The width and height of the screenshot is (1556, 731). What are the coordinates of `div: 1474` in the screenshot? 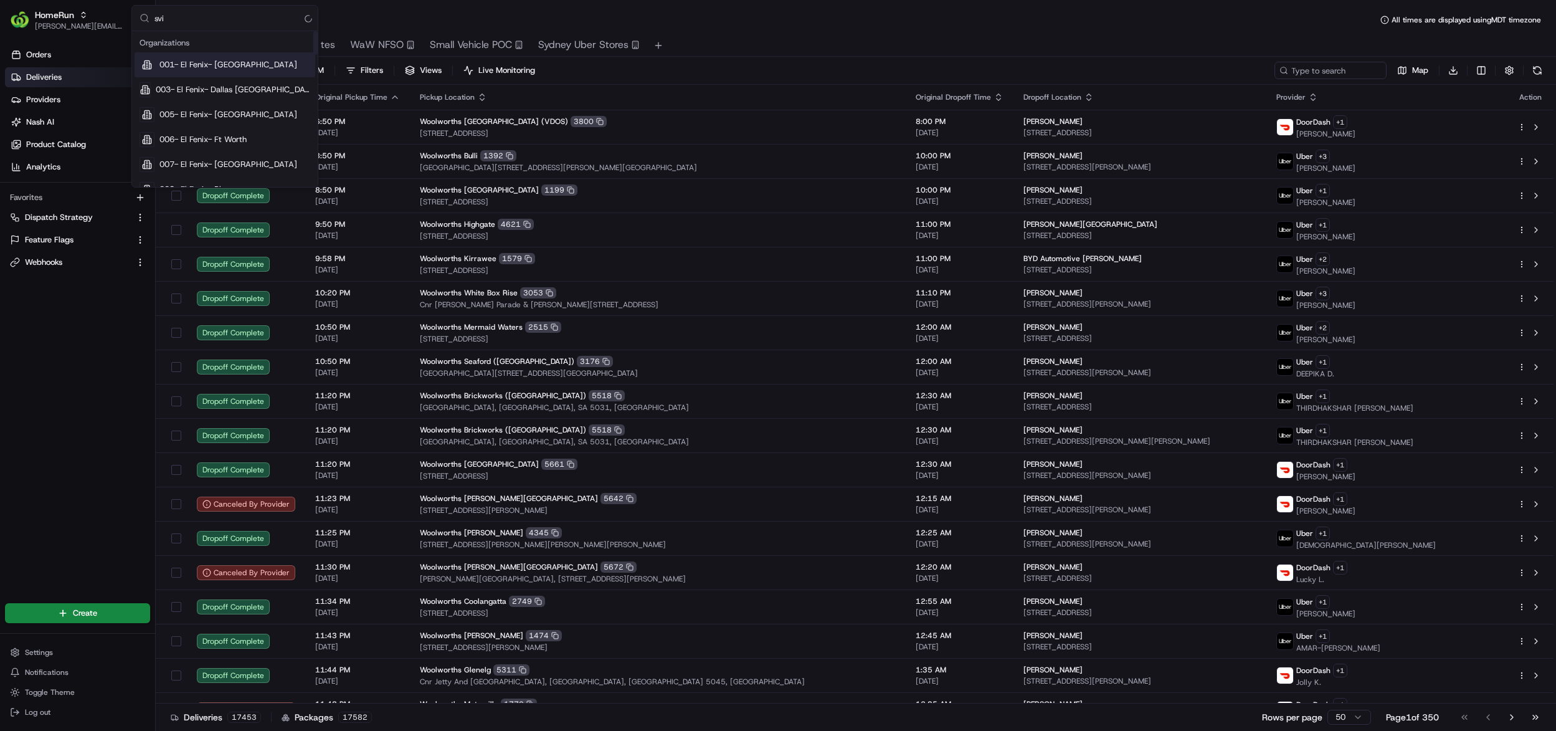 It's located at (544, 635).